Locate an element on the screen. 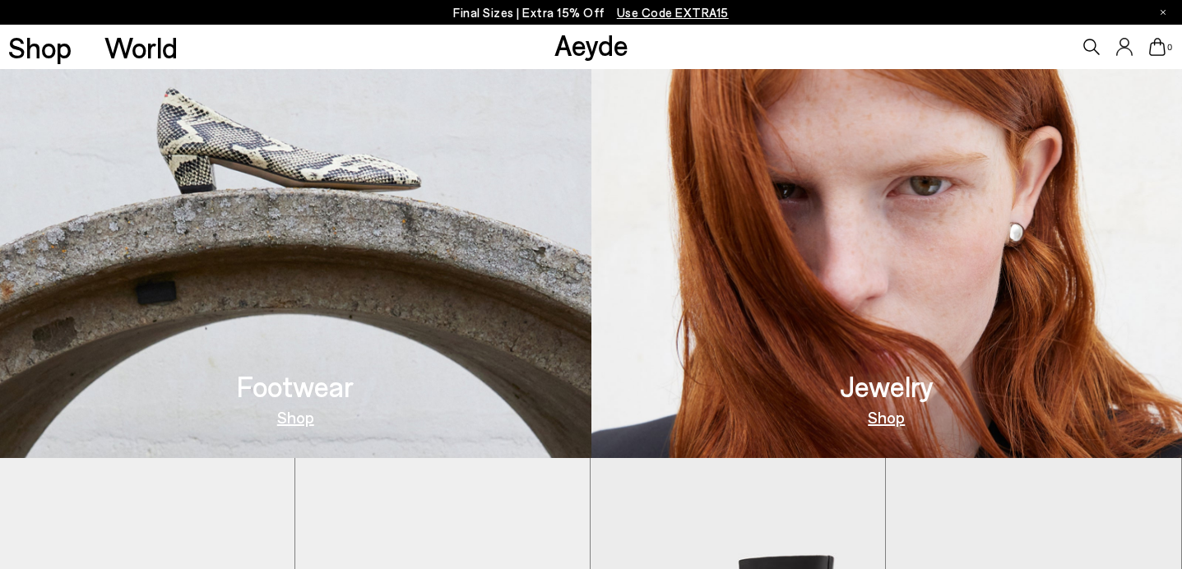 The width and height of the screenshot is (1182, 569). a: 0 is located at coordinates (1157, 47).